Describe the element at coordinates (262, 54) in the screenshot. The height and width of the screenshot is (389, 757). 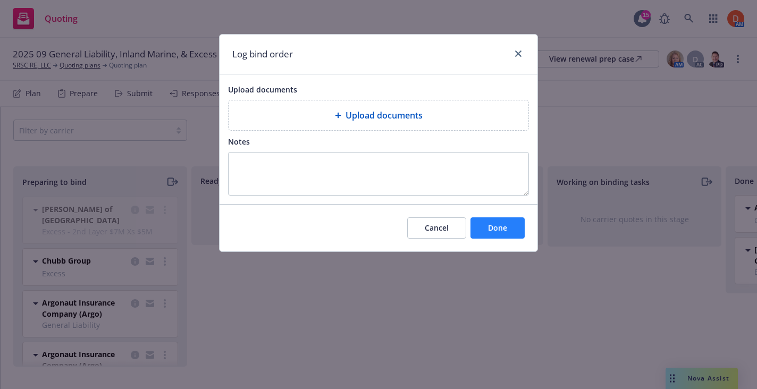
I see `h1: Log bind order` at that location.